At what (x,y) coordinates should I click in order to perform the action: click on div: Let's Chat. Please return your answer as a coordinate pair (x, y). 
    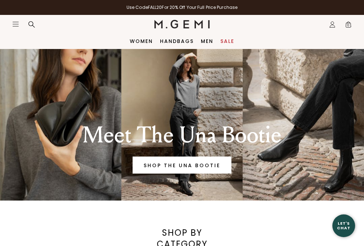
    Looking at the image, I should click on (344, 226).